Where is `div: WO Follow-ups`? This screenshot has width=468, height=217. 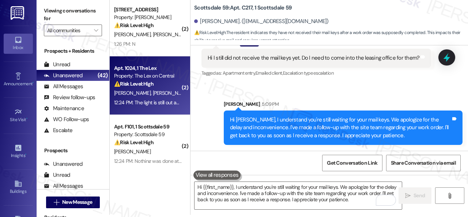
div: WO Follow-ups is located at coordinates (66, 119).